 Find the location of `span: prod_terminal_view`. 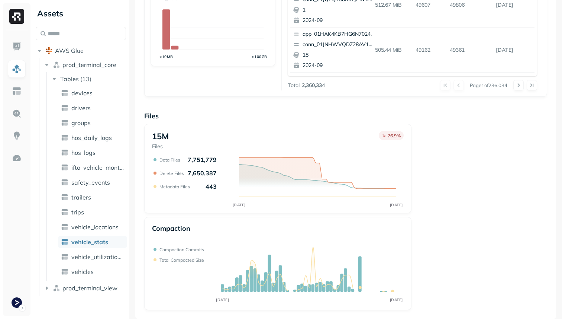

span: prod_terminal_view is located at coordinates (90, 288).